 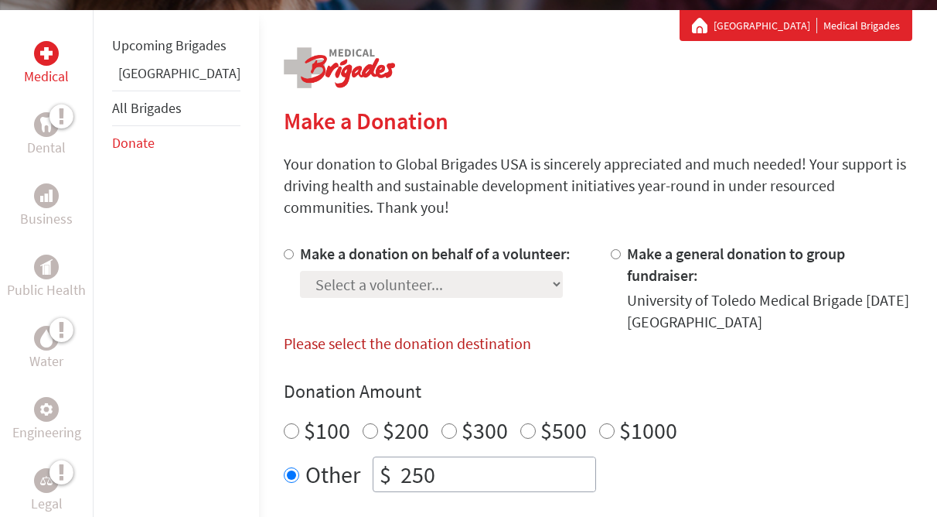 What do you see at coordinates (796, 26) in the screenshot?
I see `div: Medical Brigades` at bounding box center [796, 26].